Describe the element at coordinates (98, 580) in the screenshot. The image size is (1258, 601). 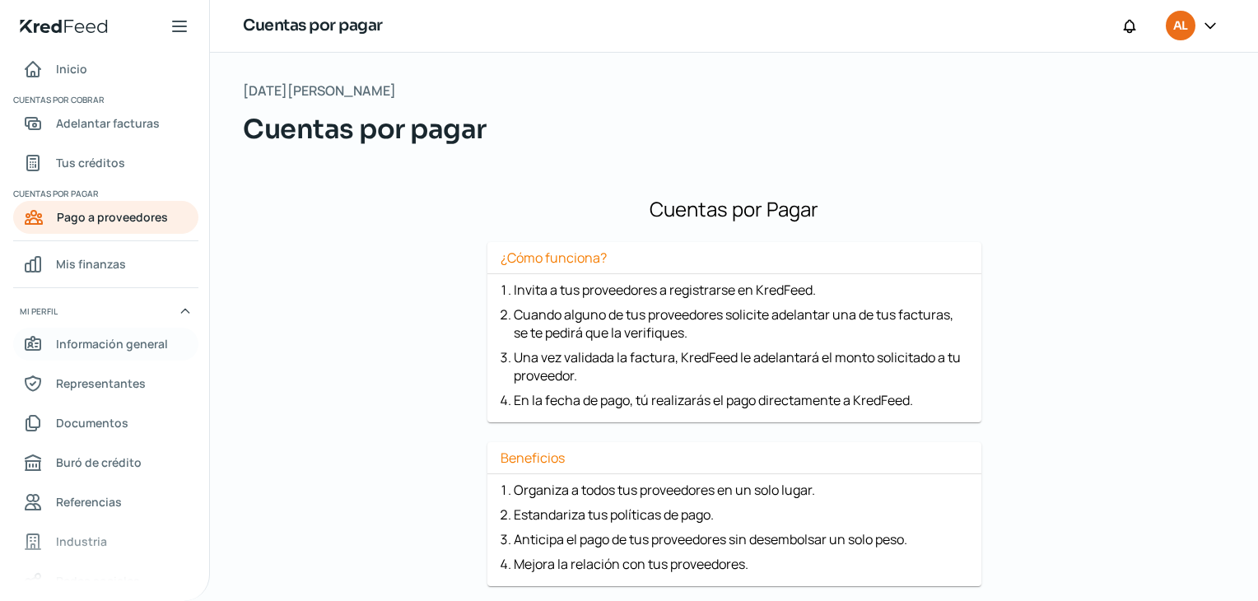
I see `span: Redes sociales` at that location.